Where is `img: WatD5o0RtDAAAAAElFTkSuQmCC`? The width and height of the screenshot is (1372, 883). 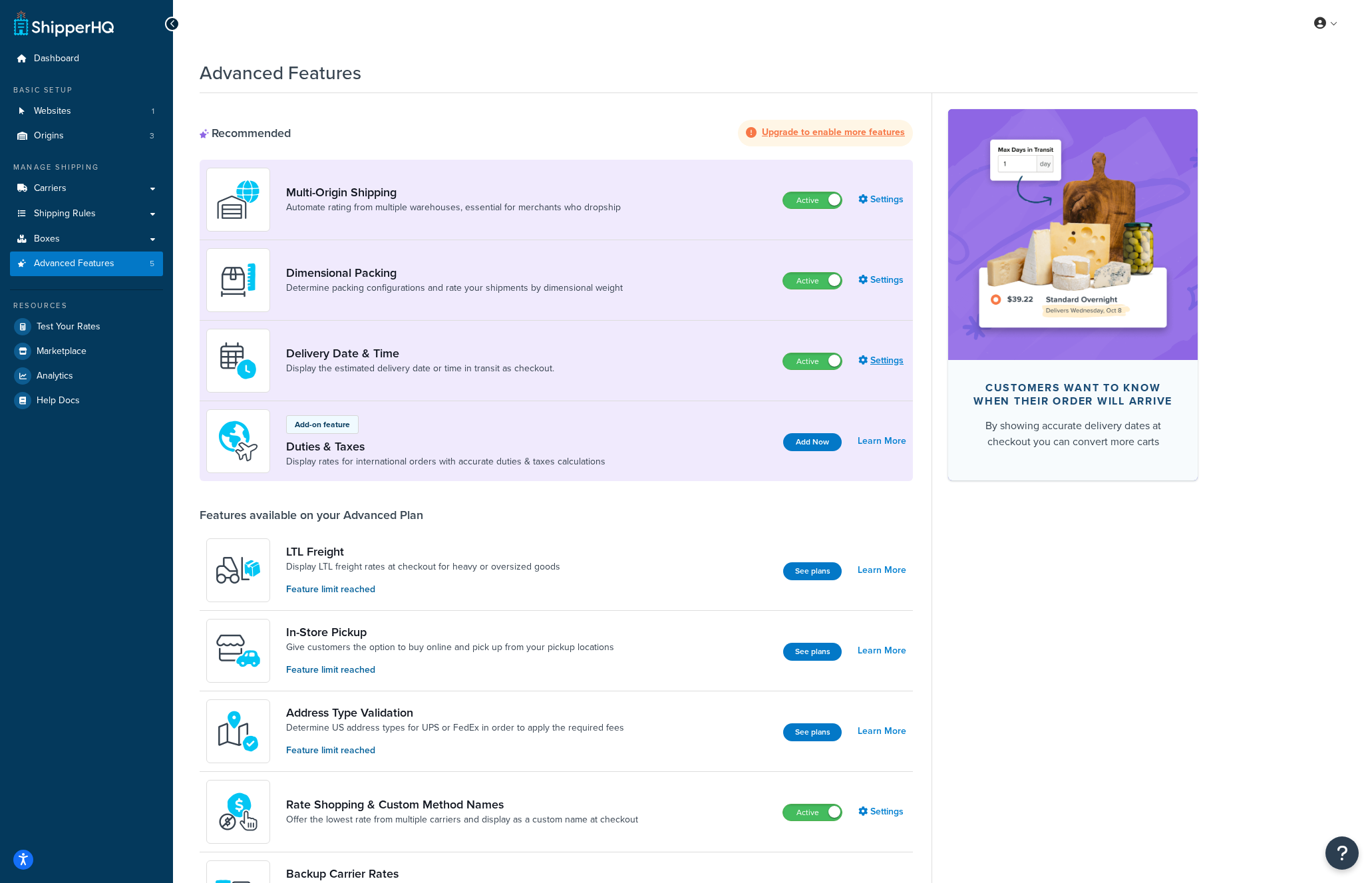
img: WatD5o0RtDAAAAAElFTkSuQmCC is located at coordinates (238, 199).